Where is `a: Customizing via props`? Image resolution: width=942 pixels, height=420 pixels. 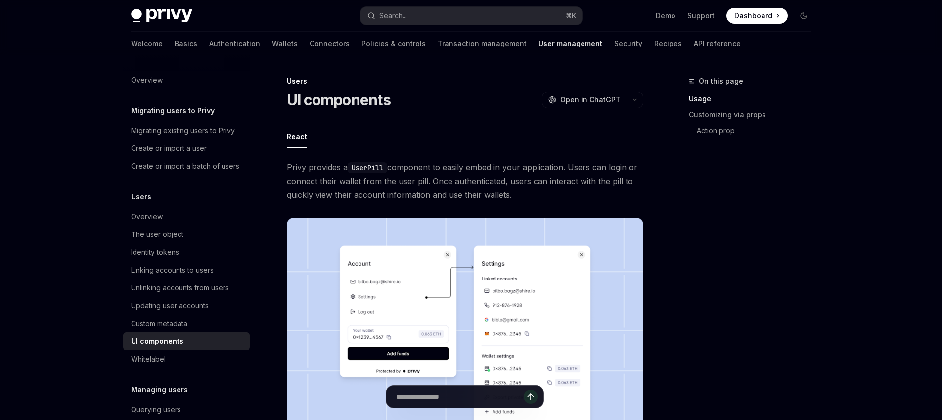
a: Customizing via props is located at coordinates (754, 115).